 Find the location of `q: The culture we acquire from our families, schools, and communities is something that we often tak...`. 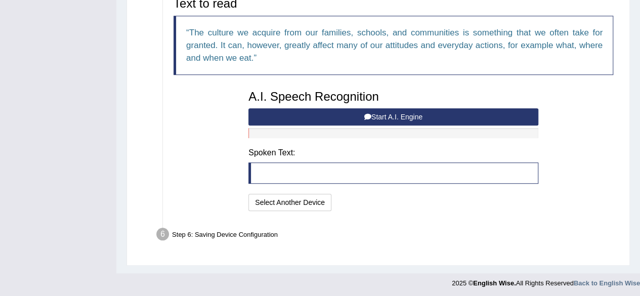

q: The culture we acquire from our families, schools, and communities is something that we often tak... is located at coordinates (394, 45).